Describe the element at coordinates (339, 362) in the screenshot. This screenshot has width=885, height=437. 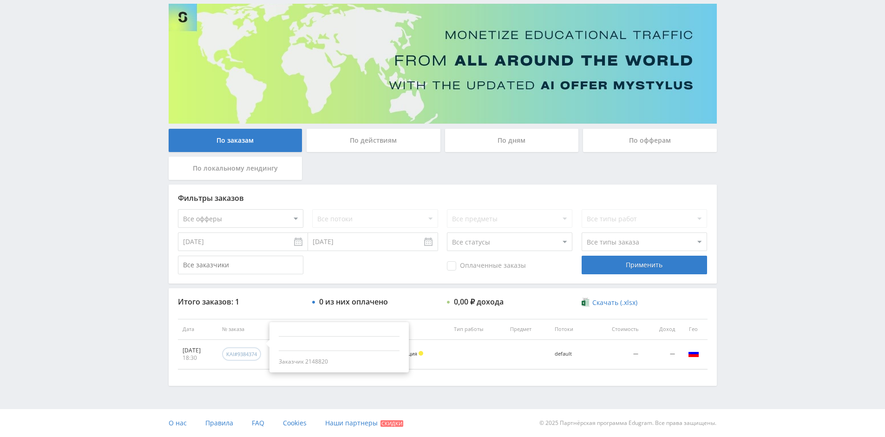
I see `div: Заказчик 2148820` at that location.